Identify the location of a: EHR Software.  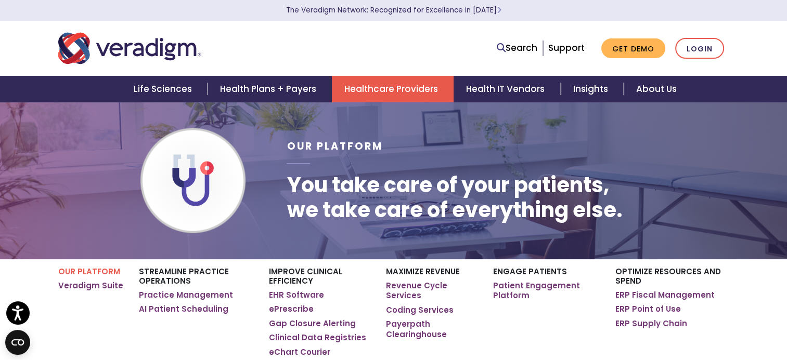
(296, 295).